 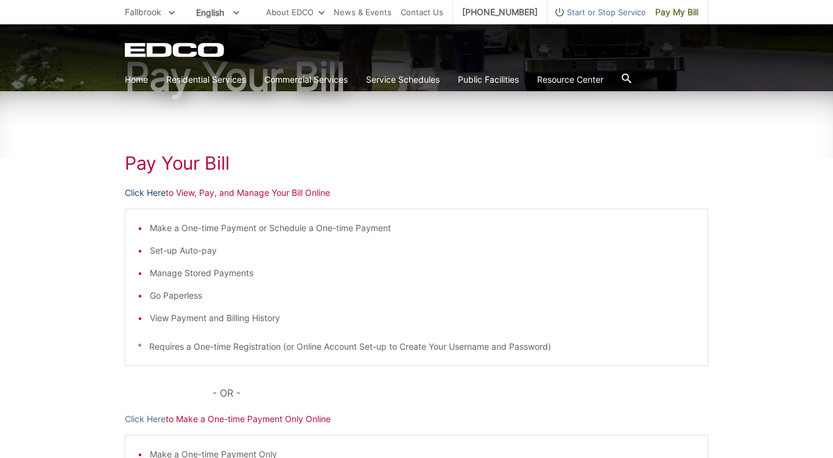 I want to click on a: Home, so click(x=136, y=80).